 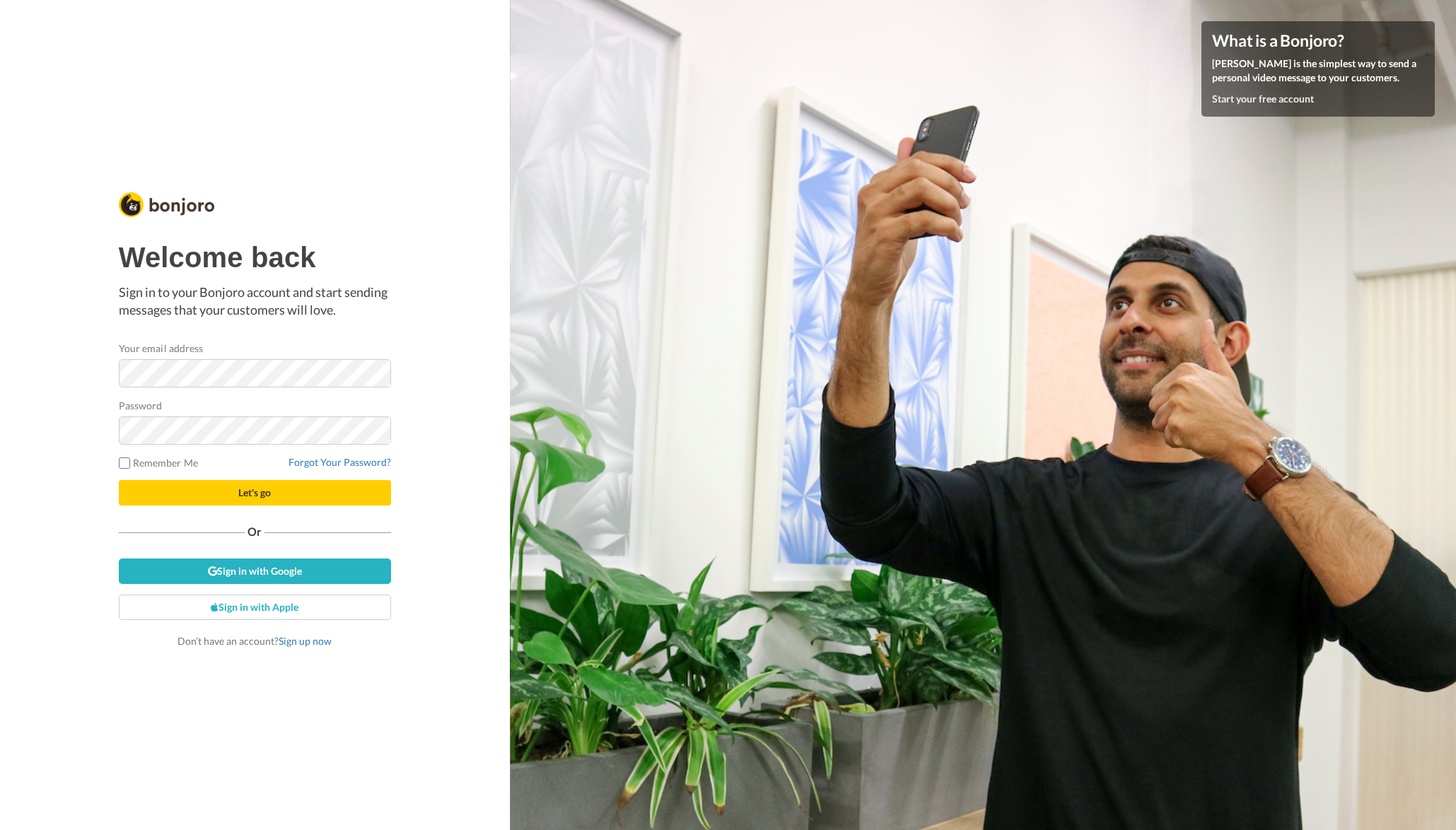 What do you see at coordinates (305, 641) in the screenshot?
I see `a: Sign up now` at bounding box center [305, 641].